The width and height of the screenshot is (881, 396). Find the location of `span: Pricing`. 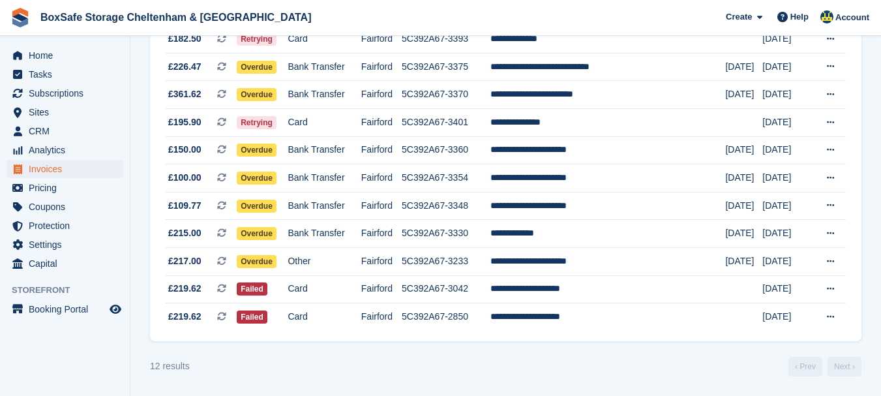

span: Pricing is located at coordinates (68, 188).